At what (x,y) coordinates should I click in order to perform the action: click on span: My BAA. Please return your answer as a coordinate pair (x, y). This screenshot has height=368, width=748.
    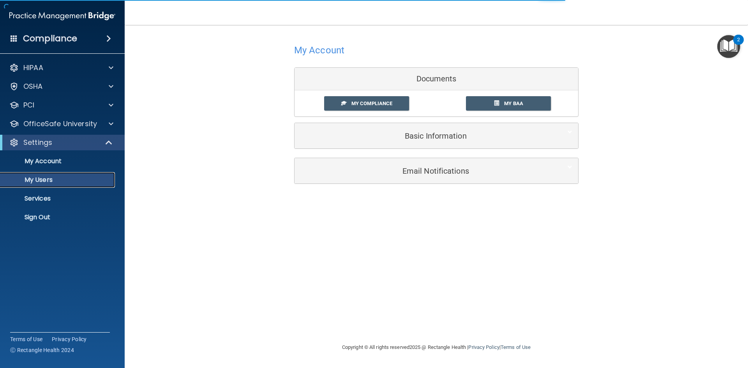
    Looking at the image, I should click on (513, 103).